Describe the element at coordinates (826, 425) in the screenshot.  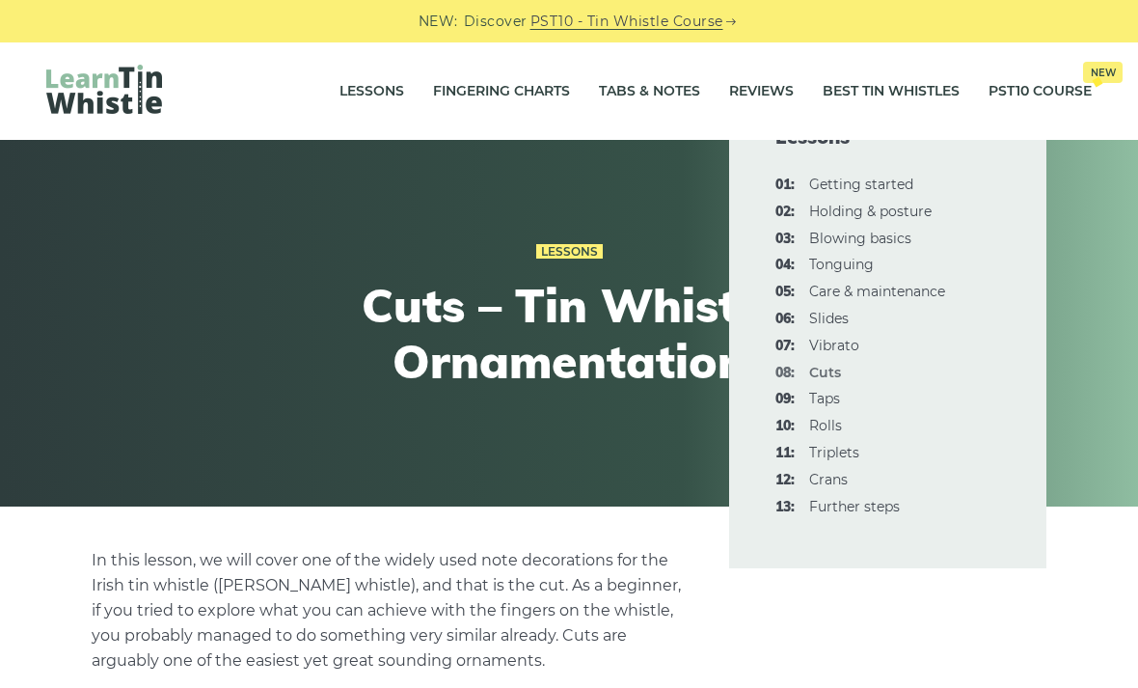
I see `a: 10:Rolls` at that location.